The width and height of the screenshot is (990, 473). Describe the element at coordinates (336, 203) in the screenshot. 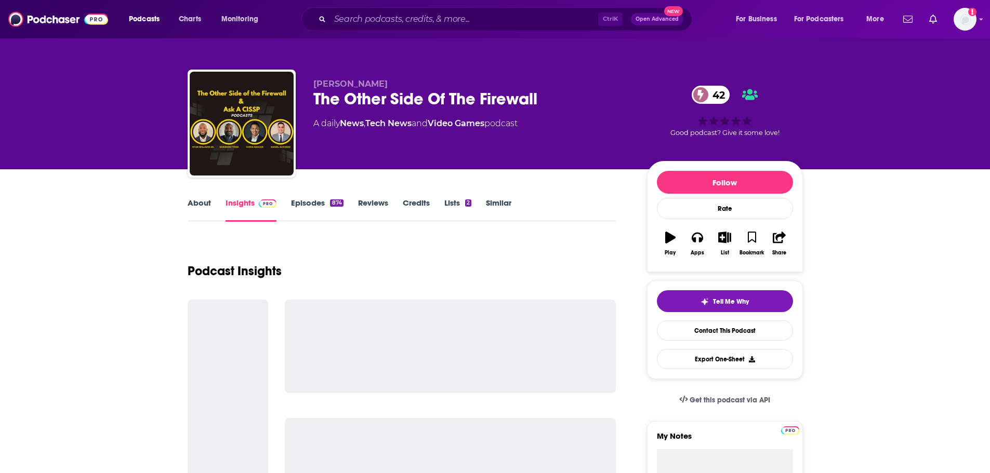

I see `div: 874` at that location.